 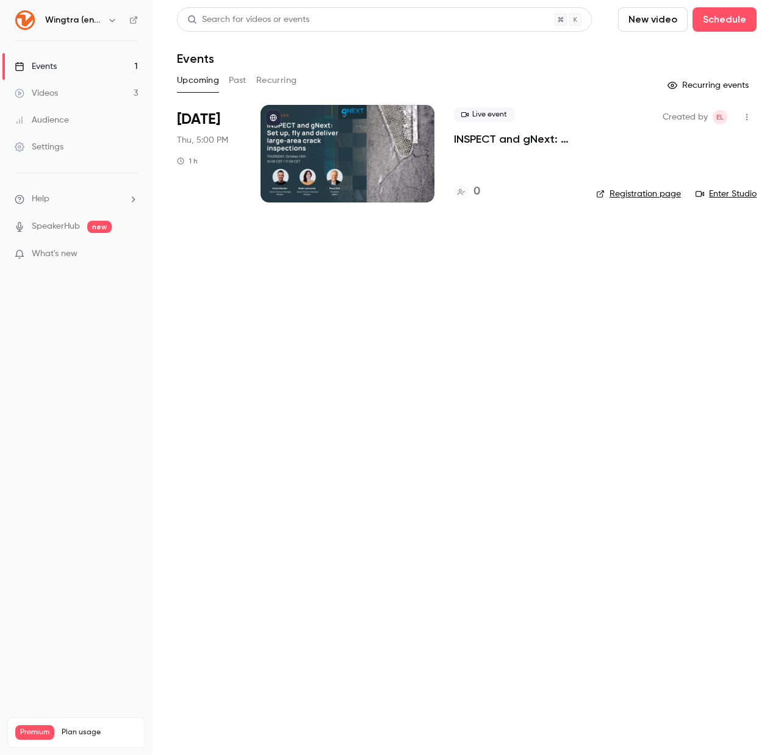 I want to click on span: Help, so click(x=40, y=199).